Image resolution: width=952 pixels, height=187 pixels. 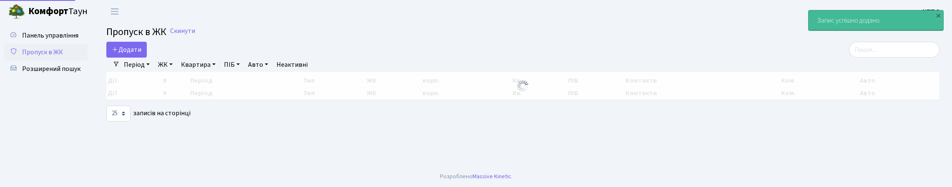 What do you see at coordinates (137, 65) in the screenshot?
I see `a: Період` at bounding box center [137, 65].